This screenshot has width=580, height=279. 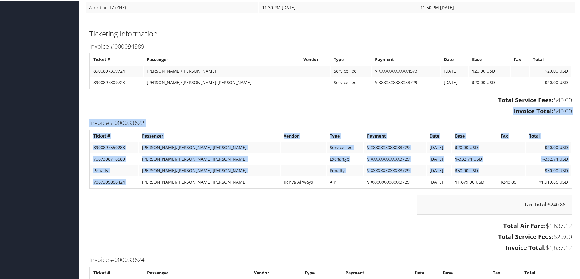 I want to click on h3: $1,657.12, so click(x=331, y=247).